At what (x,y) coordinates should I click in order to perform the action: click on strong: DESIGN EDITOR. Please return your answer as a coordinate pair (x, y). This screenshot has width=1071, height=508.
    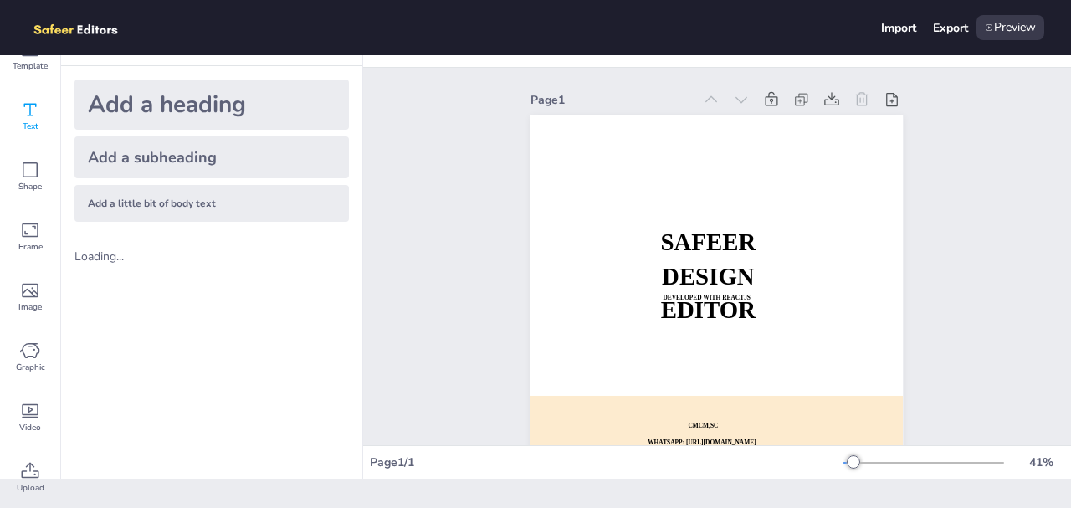
    Looking at the image, I should click on (708, 293).